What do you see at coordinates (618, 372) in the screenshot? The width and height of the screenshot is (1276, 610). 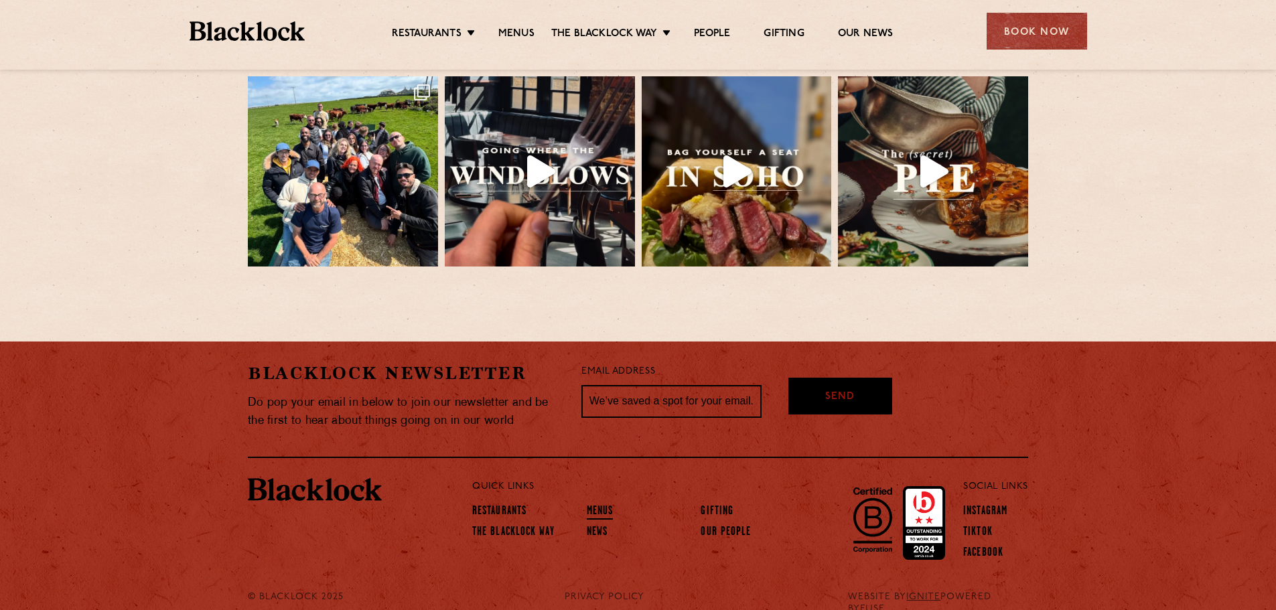 I see `label: Email Address` at bounding box center [618, 372].